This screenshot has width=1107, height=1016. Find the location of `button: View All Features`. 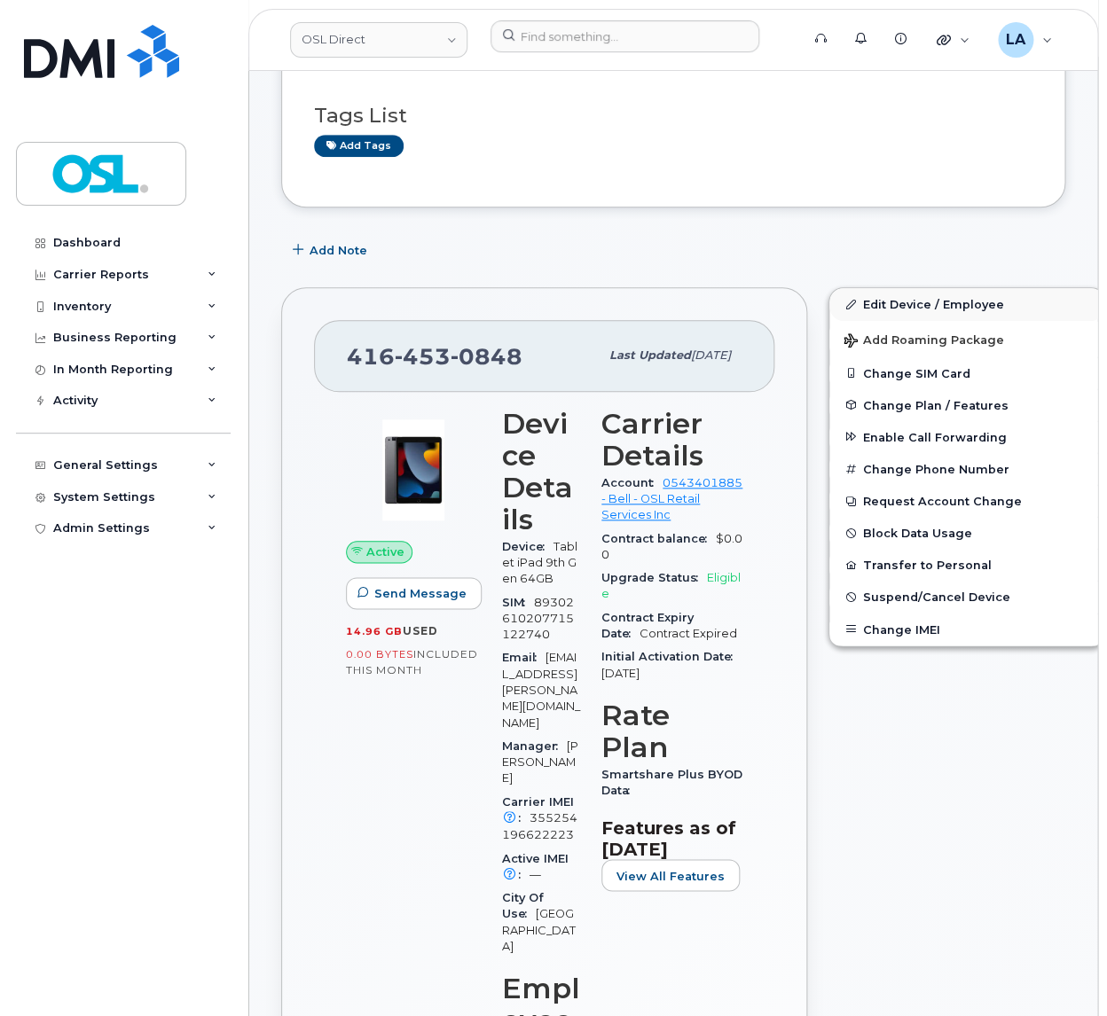

button: View All Features is located at coordinates (671, 875).